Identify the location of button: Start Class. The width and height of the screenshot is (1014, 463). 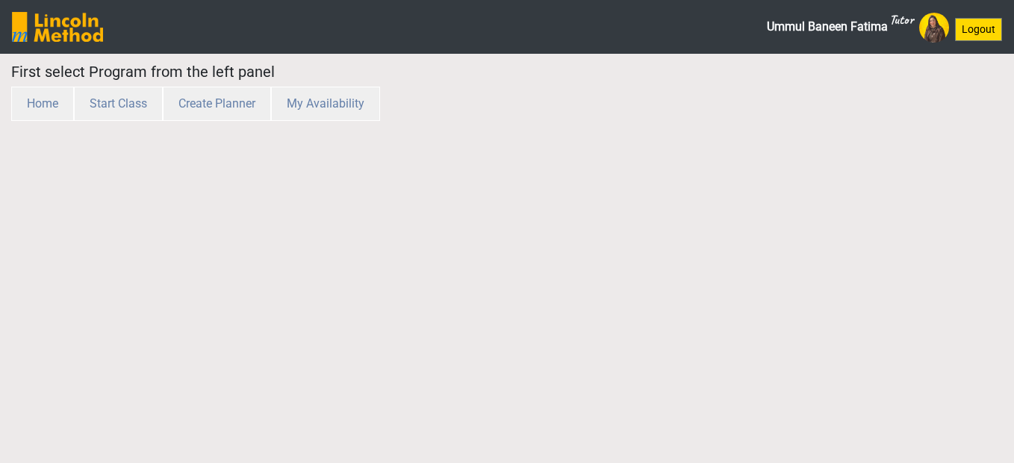
(118, 104).